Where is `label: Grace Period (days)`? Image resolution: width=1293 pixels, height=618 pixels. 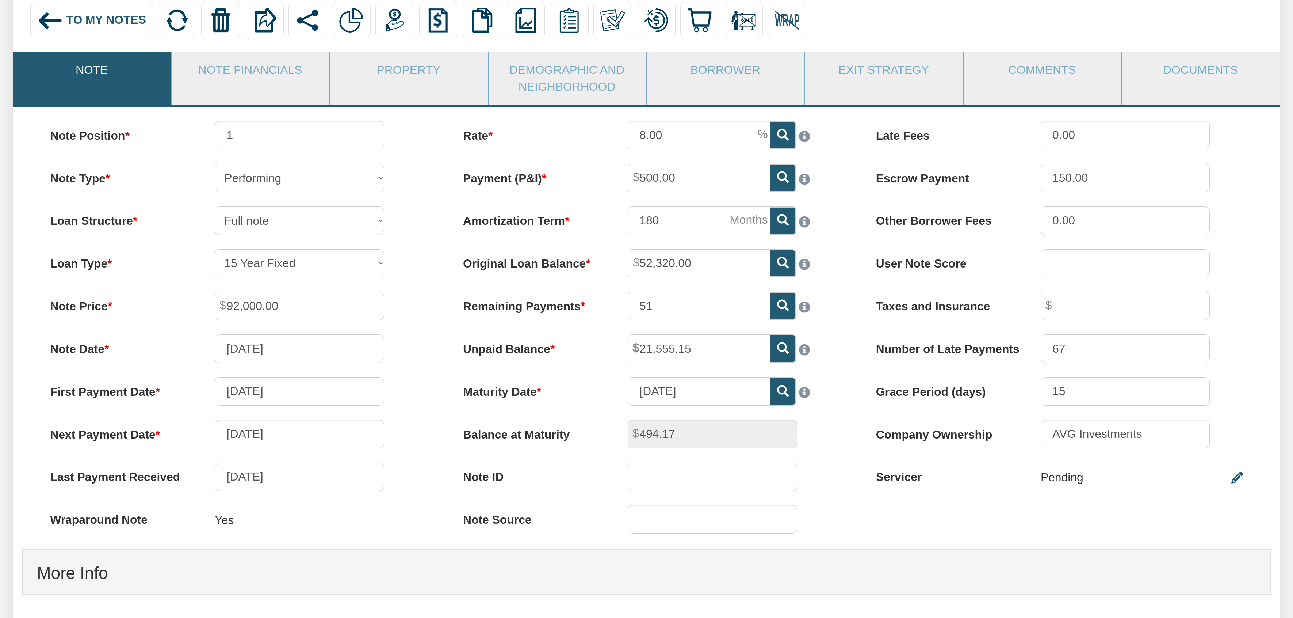 label: Grace Period (days) is located at coordinates (944, 388).